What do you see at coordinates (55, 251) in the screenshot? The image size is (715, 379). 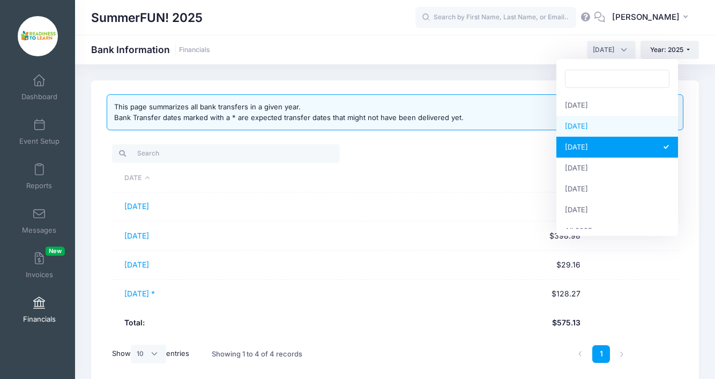 I see `span: New` at bounding box center [55, 251].